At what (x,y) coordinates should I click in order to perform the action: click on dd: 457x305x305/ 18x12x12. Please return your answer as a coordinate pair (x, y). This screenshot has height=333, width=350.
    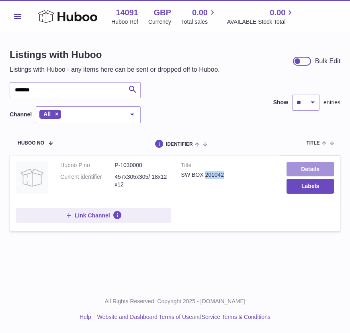
    Looking at the image, I should click on (142, 181).